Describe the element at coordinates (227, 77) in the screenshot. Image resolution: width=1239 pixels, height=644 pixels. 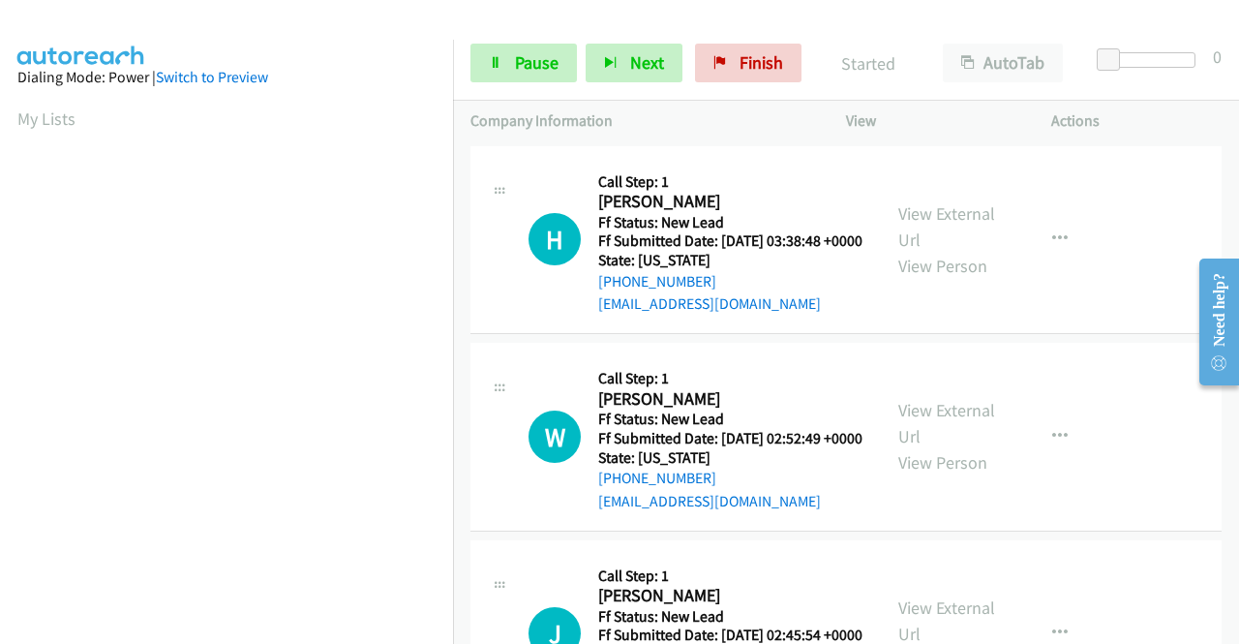
I see `div: Dialing Mode: Power |` at that location.